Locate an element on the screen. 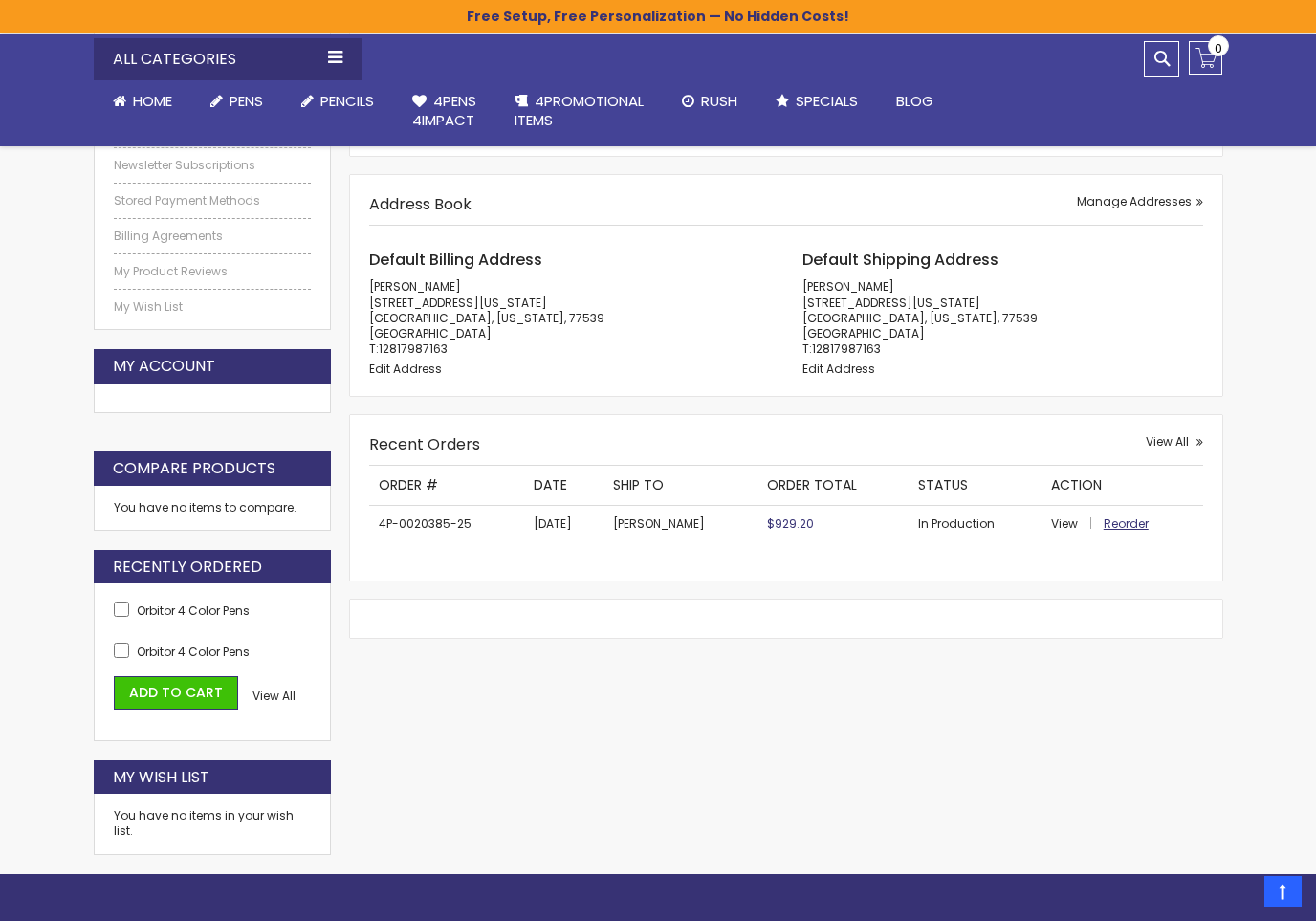  a: Home is located at coordinates (142, 102).